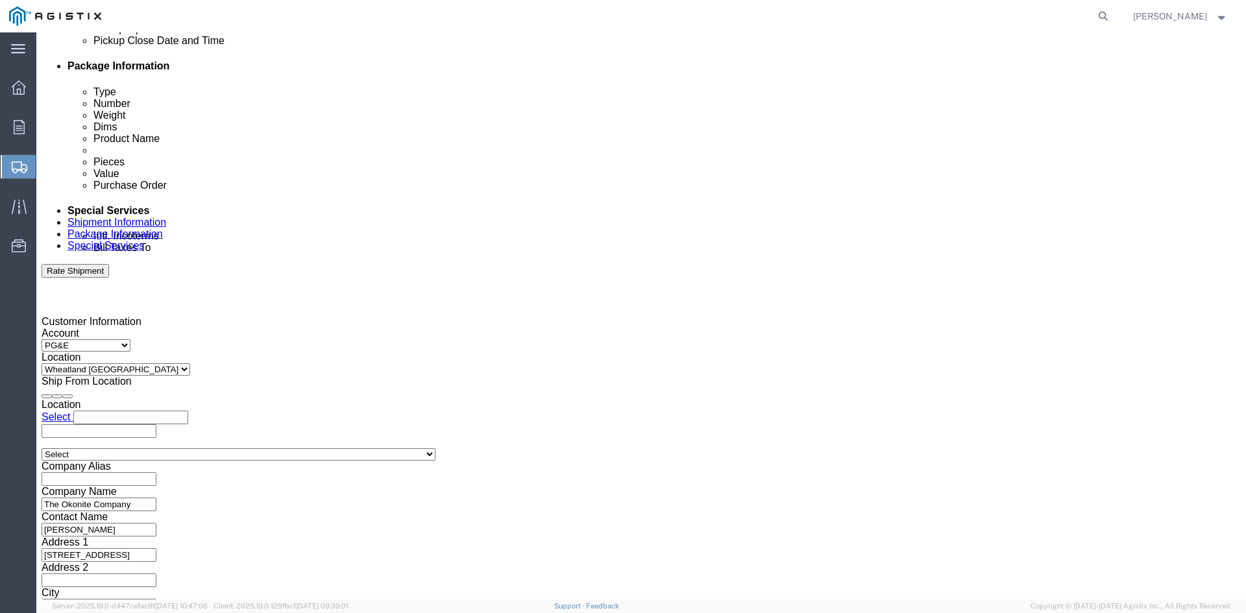 The image size is (1246, 613). I want to click on img: logo, so click(55, 16).